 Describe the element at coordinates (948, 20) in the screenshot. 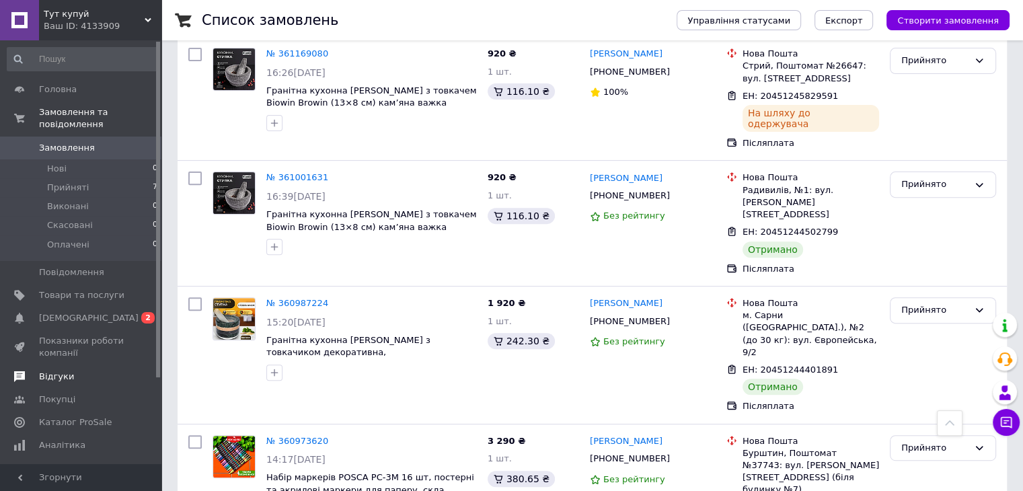

I see `span: Створити замовлення` at that location.